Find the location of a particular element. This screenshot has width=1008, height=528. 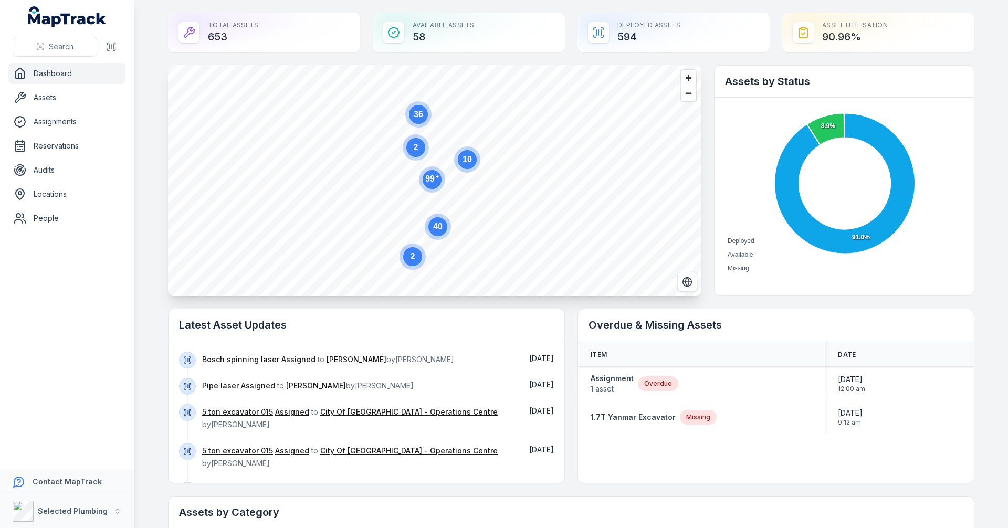

button: Search is located at coordinates (55, 47).